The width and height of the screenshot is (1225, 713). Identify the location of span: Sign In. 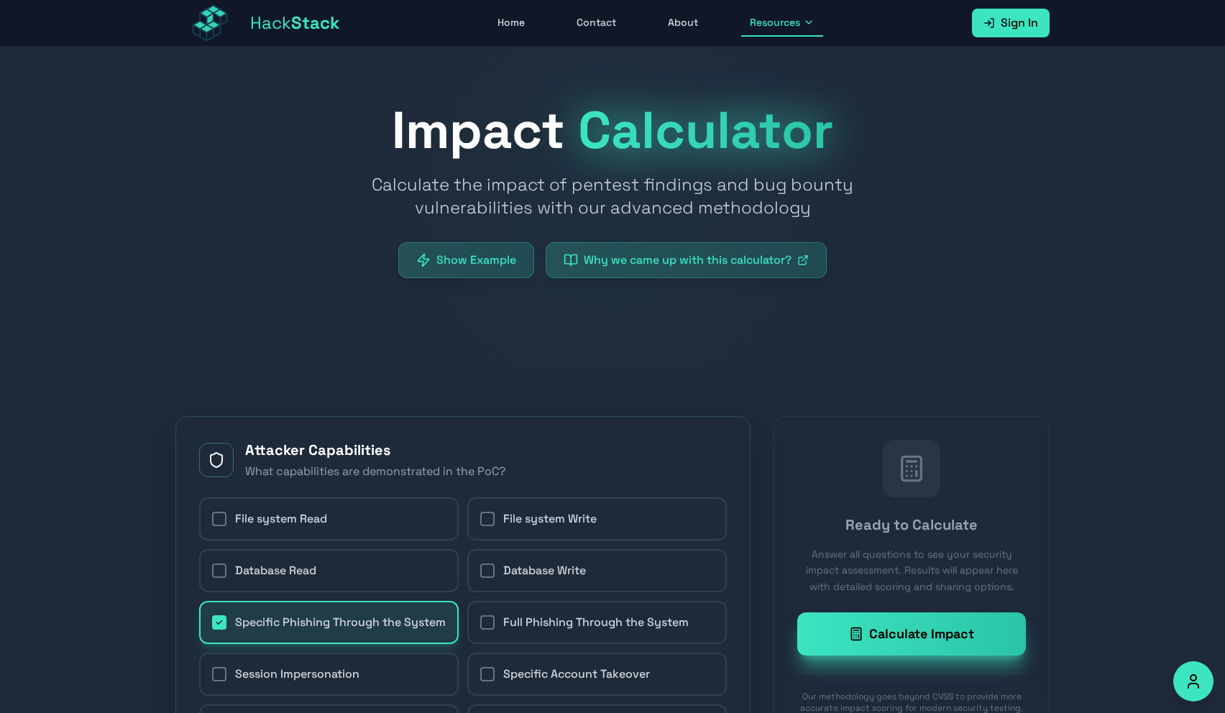
(1019, 23).